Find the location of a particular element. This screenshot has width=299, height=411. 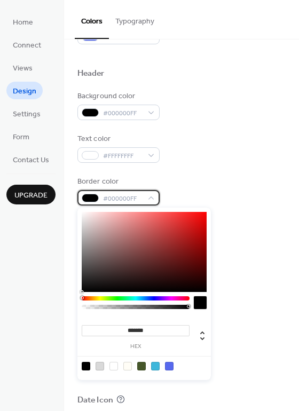

span: Contact Us is located at coordinates (31, 160).